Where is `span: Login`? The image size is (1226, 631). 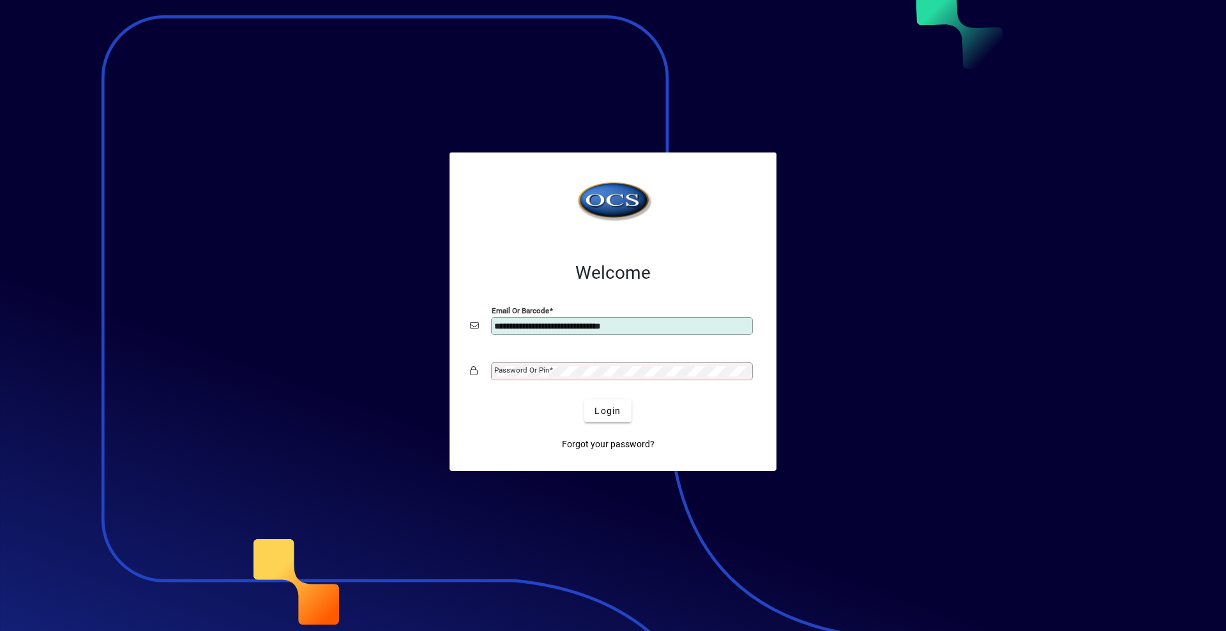 span: Login is located at coordinates (607, 411).